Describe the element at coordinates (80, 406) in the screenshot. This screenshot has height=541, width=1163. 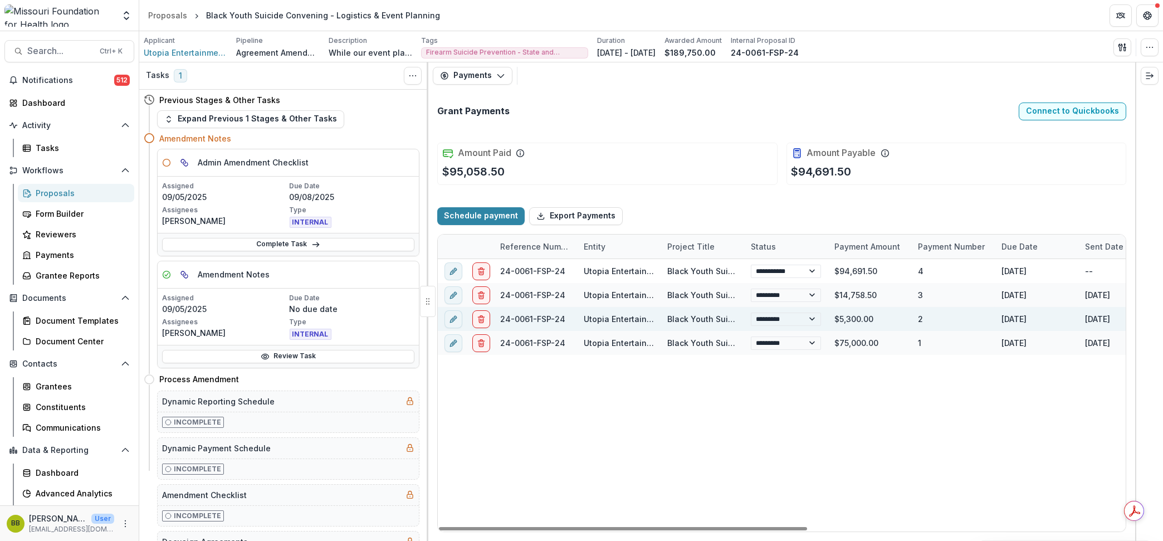
I see `div: Constituents` at that location.